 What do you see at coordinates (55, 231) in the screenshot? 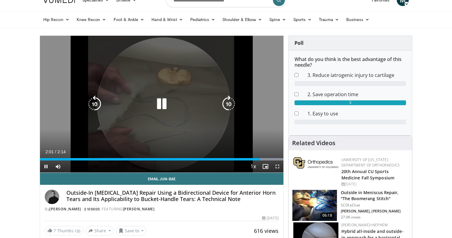
I see `span: 7` at bounding box center [55, 231].